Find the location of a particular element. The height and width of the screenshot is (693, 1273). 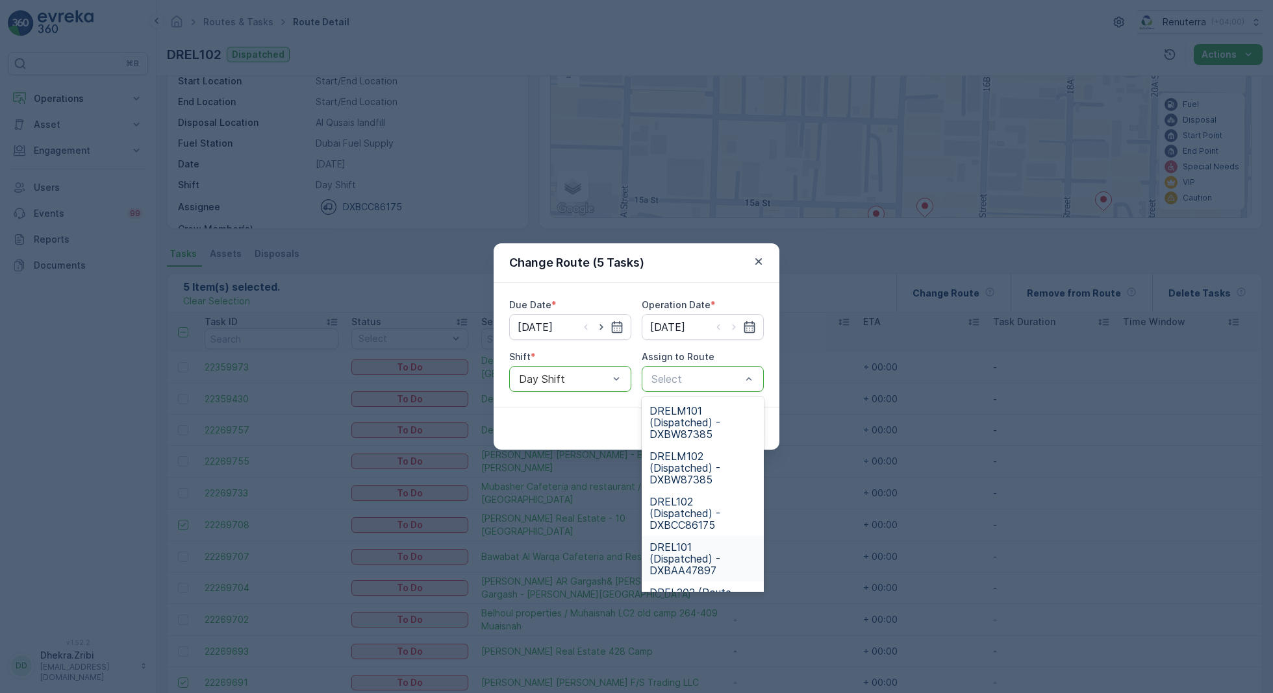

label: Shift is located at coordinates (519, 356).